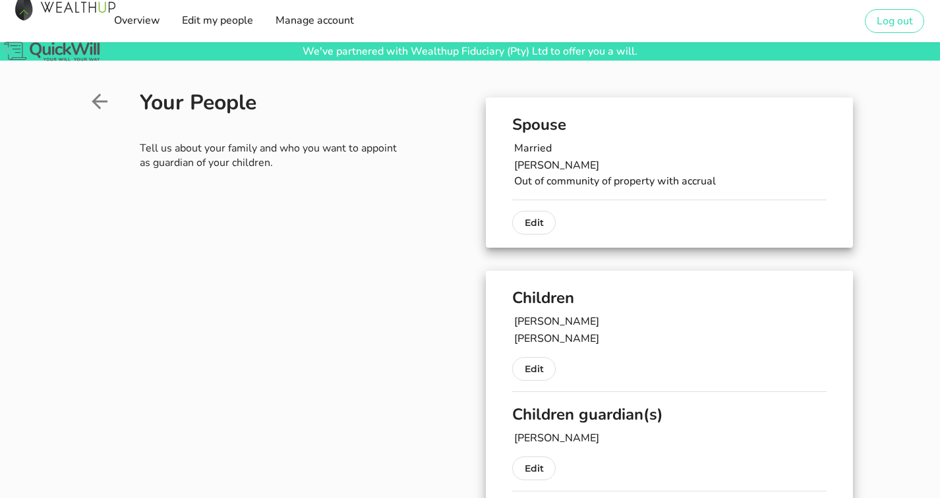 This screenshot has width=940, height=498. I want to click on p: Tell us about your family and who you want to appoint as guardian of your children., so click(272, 149).